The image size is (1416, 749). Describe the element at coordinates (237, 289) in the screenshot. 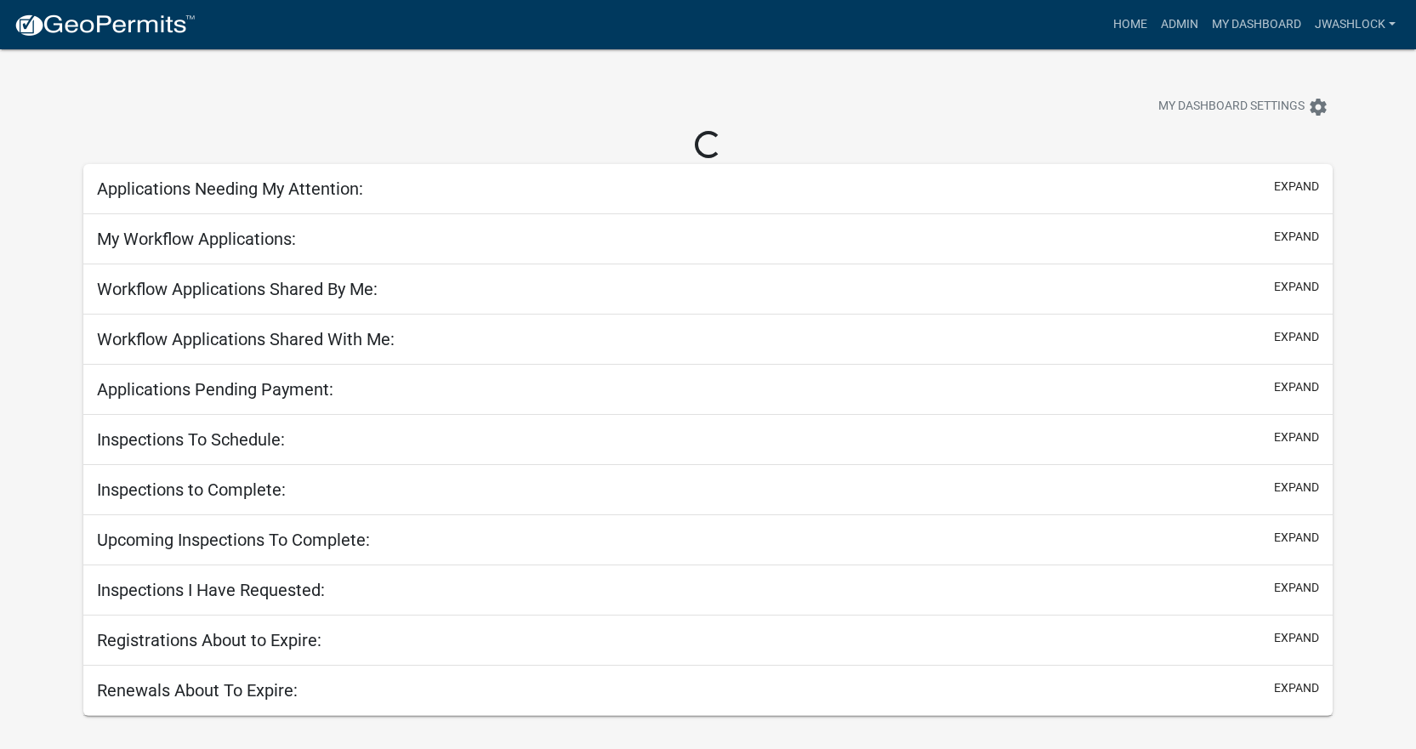

I see `h5: Workflow Applications Shared By Me:` at that location.